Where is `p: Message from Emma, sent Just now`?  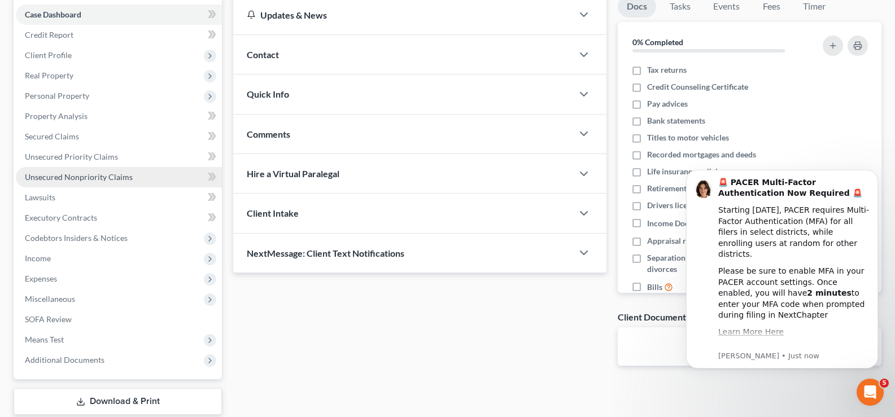
p: Message from Emma, sent Just now is located at coordinates (125, 203).